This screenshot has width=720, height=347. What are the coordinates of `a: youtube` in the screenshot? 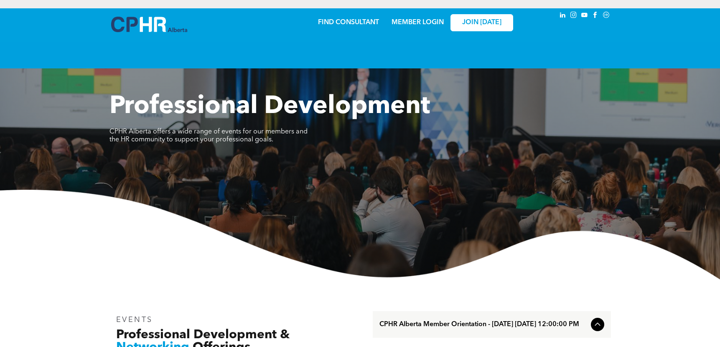 It's located at (584, 16).